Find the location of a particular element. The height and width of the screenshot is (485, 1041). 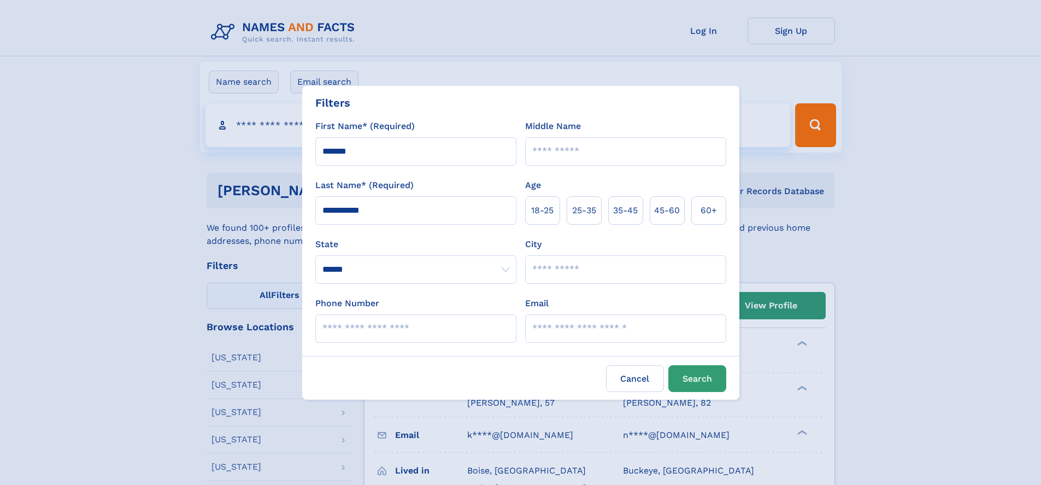

span: 35‑45 is located at coordinates (625, 210).